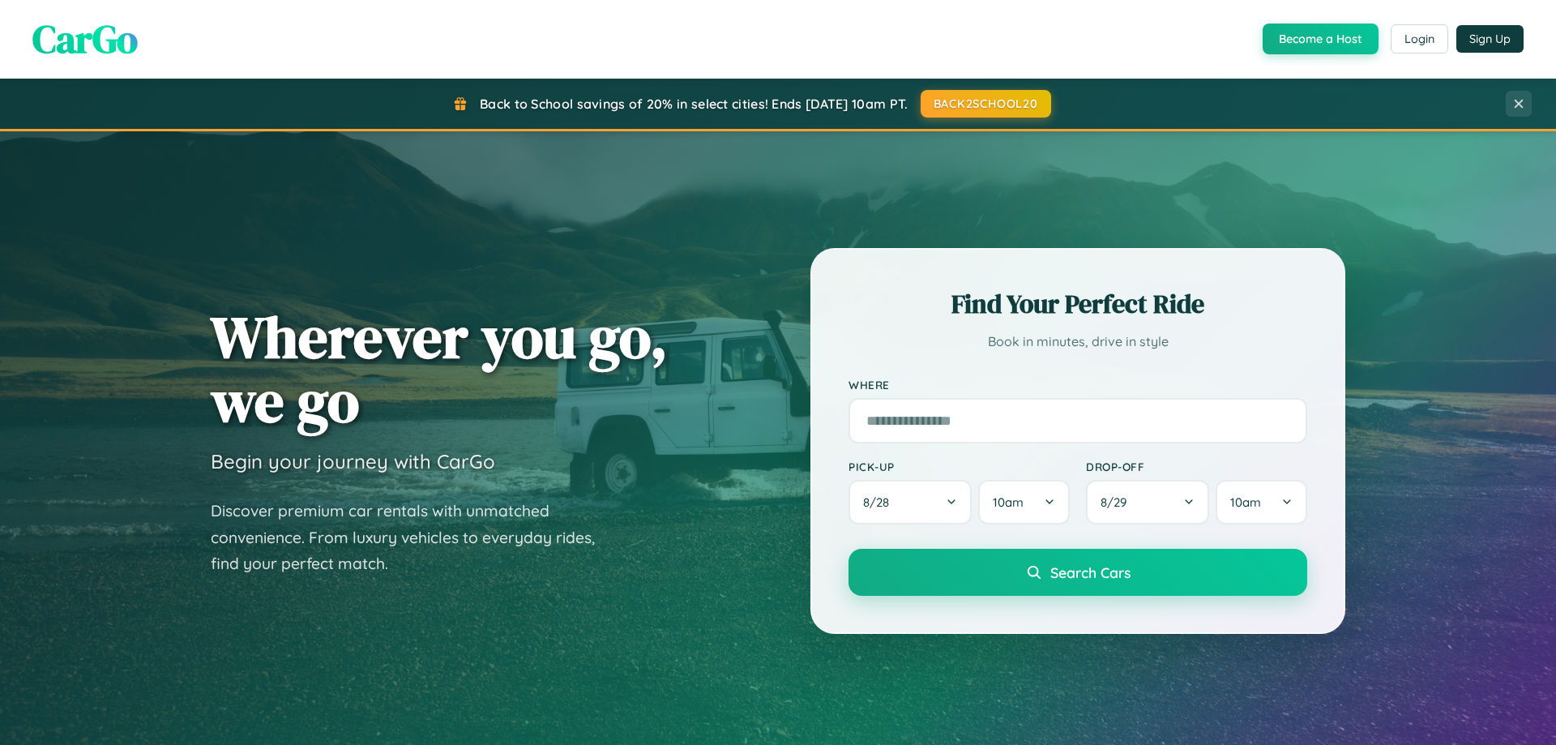 This screenshot has width=1556, height=745. I want to click on span: Search Cars, so click(1090, 572).